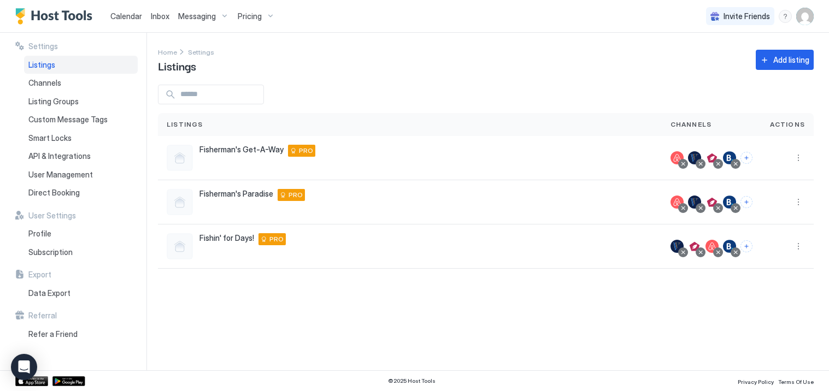 This screenshot has width=829, height=391. What do you see at coordinates (56, 16) in the screenshot?
I see `div: Host Tools Logo` at bounding box center [56, 16].